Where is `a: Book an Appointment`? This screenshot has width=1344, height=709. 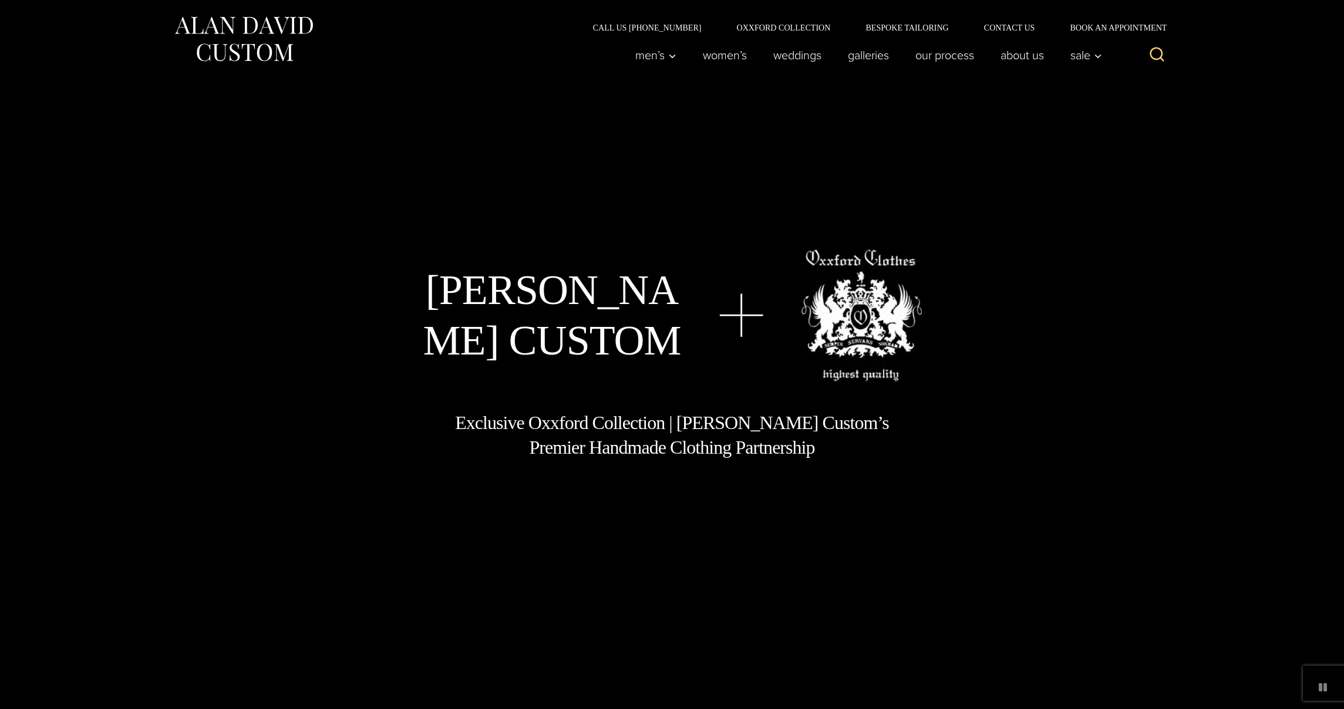
a: Book an Appointment is located at coordinates (1112, 28).